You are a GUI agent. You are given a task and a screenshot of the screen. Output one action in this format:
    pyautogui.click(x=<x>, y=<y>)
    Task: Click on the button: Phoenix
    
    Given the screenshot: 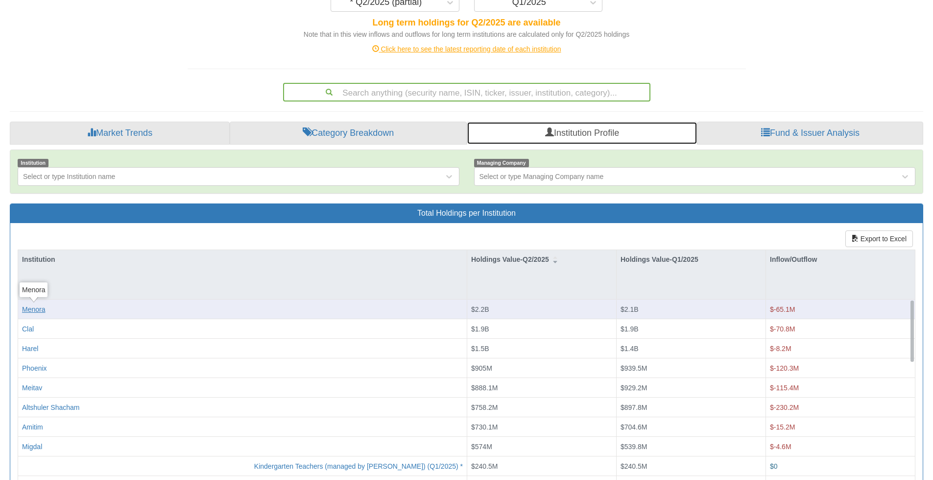 What is the action you would take?
    pyautogui.click(x=34, y=368)
    